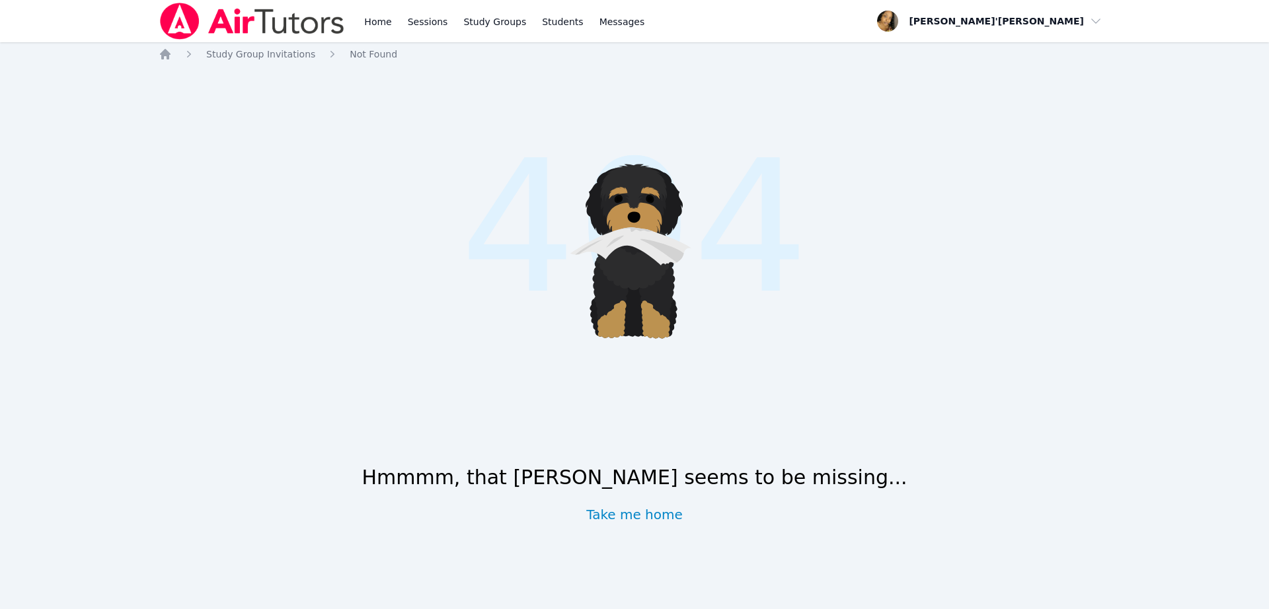  I want to click on span: Study Group Invitations, so click(260, 54).